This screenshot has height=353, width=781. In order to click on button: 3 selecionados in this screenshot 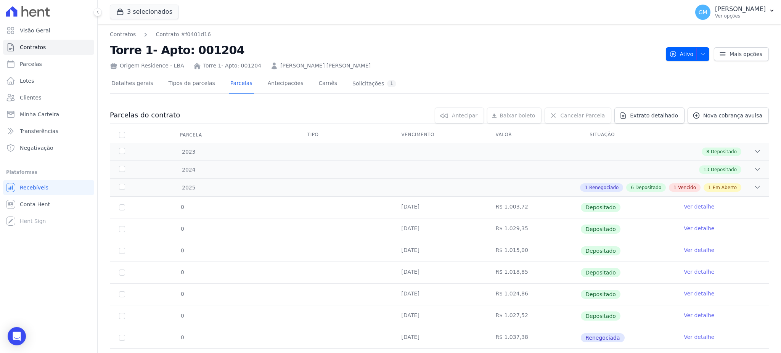, I will do `click(144, 12)`.